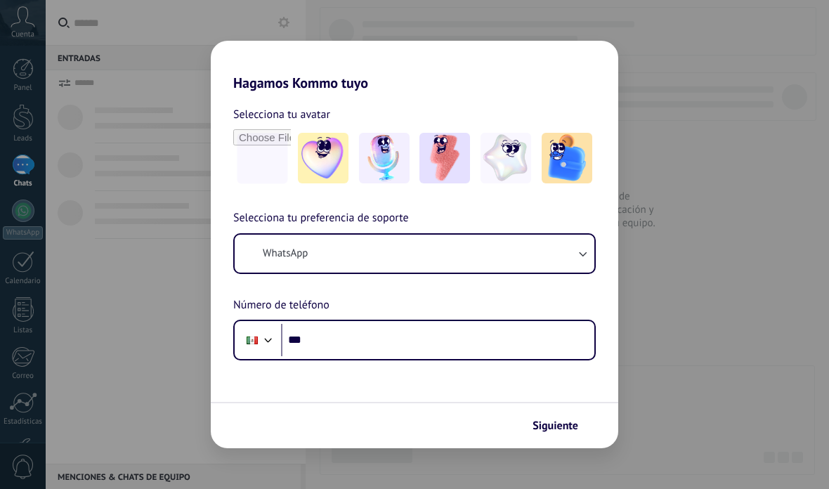  What do you see at coordinates (555, 426) in the screenshot?
I see `span: Siguiente` at bounding box center [555, 426].